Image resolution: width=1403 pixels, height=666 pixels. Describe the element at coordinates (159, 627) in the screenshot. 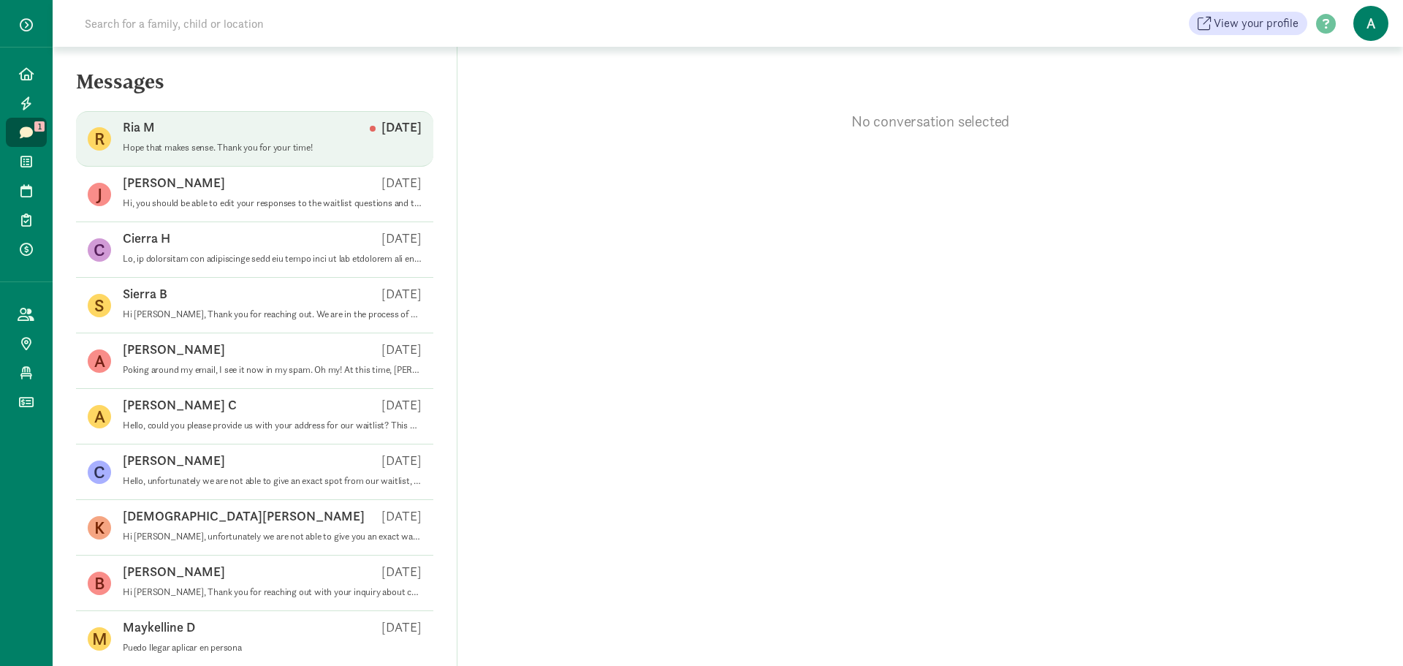

I see `p: Maykelline D` at that location.